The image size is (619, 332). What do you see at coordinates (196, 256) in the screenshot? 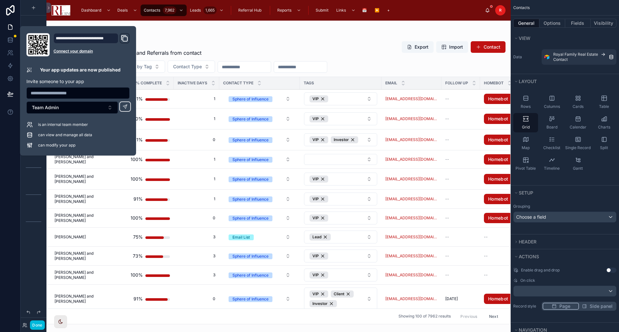
I see `span: 3` at bounding box center [196, 256].